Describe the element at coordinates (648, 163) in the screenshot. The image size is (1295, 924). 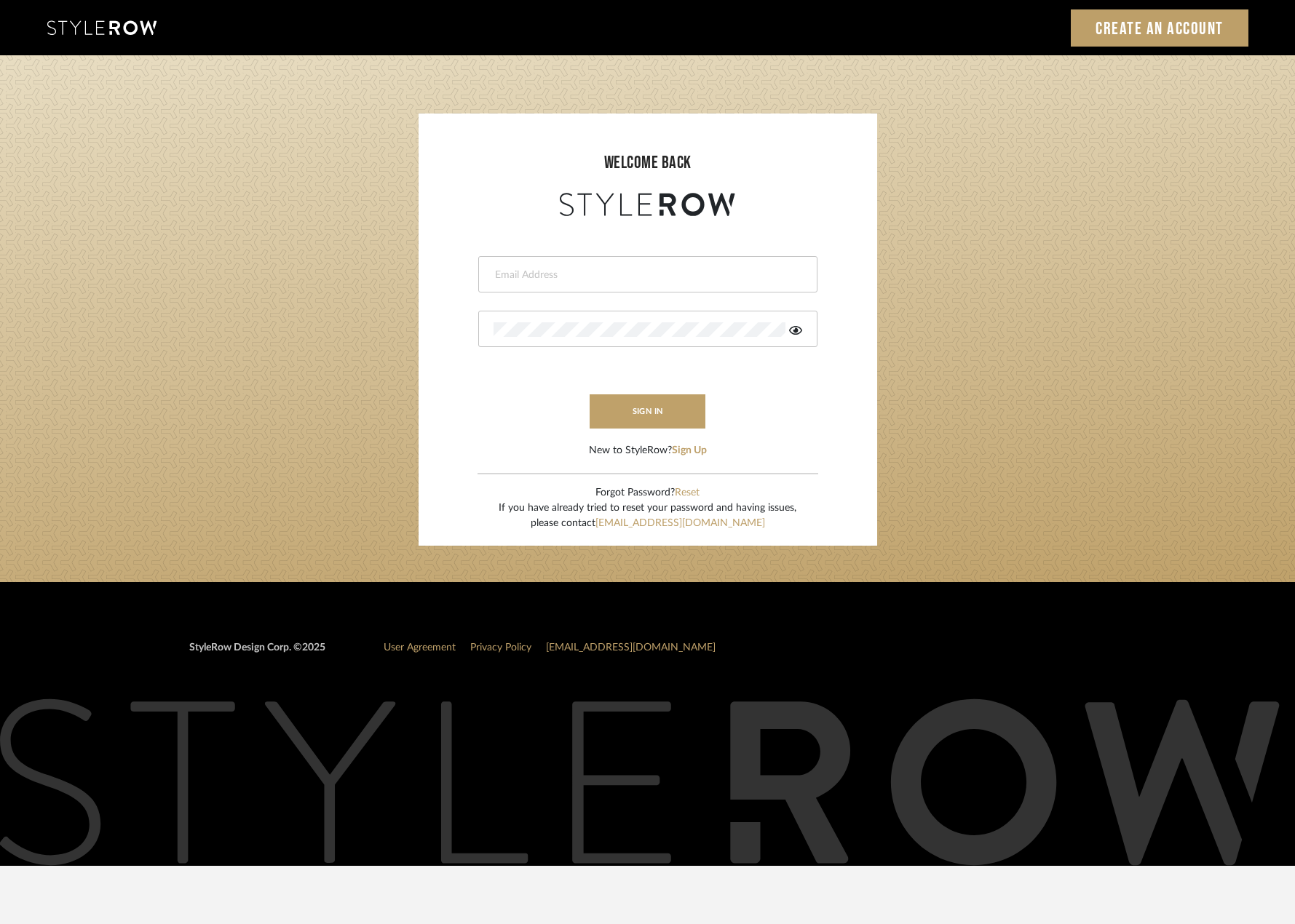
I see `div: welcome back` at that location.